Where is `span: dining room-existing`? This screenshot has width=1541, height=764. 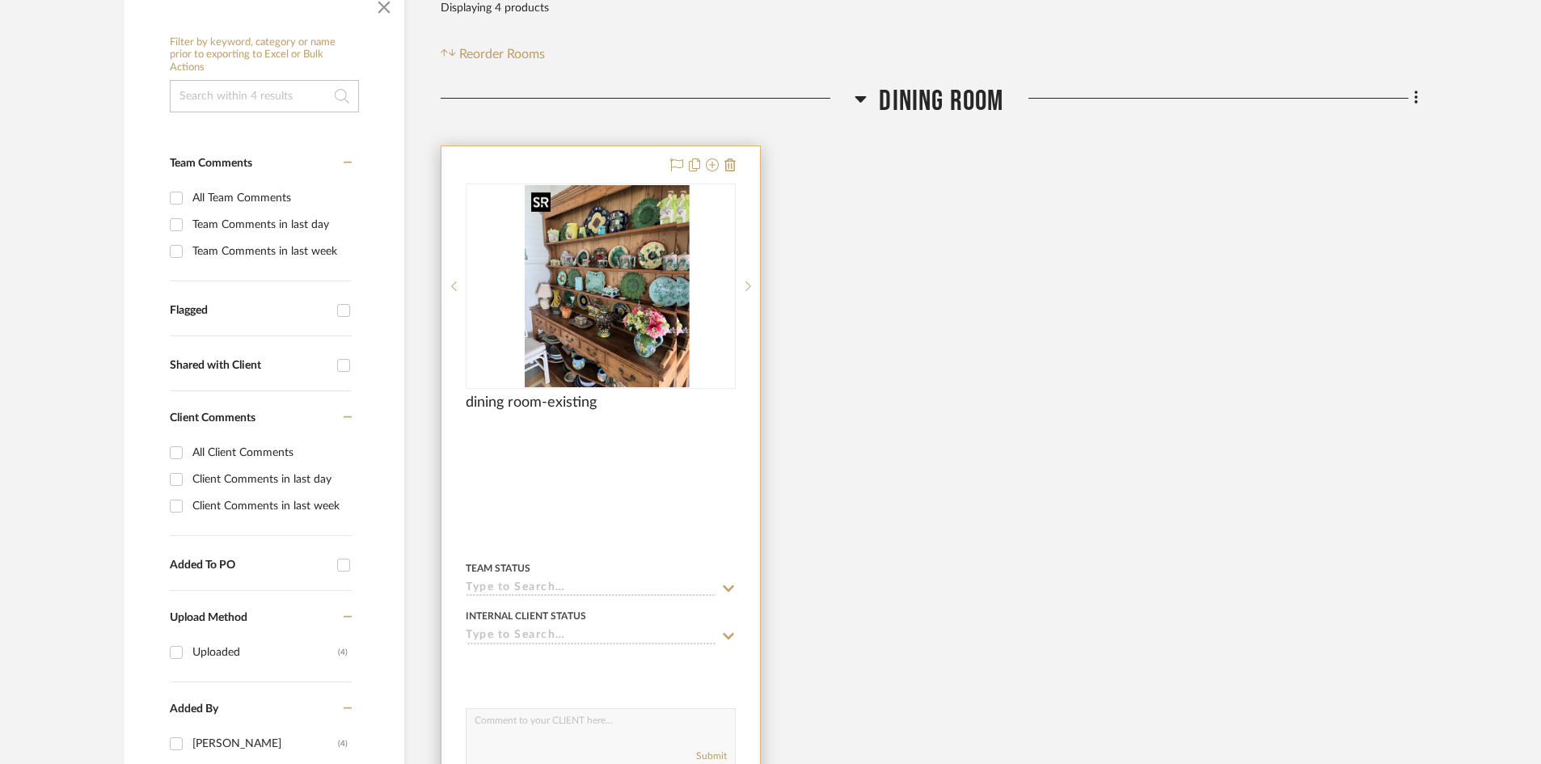
span: dining room-existing is located at coordinates (531, 403).